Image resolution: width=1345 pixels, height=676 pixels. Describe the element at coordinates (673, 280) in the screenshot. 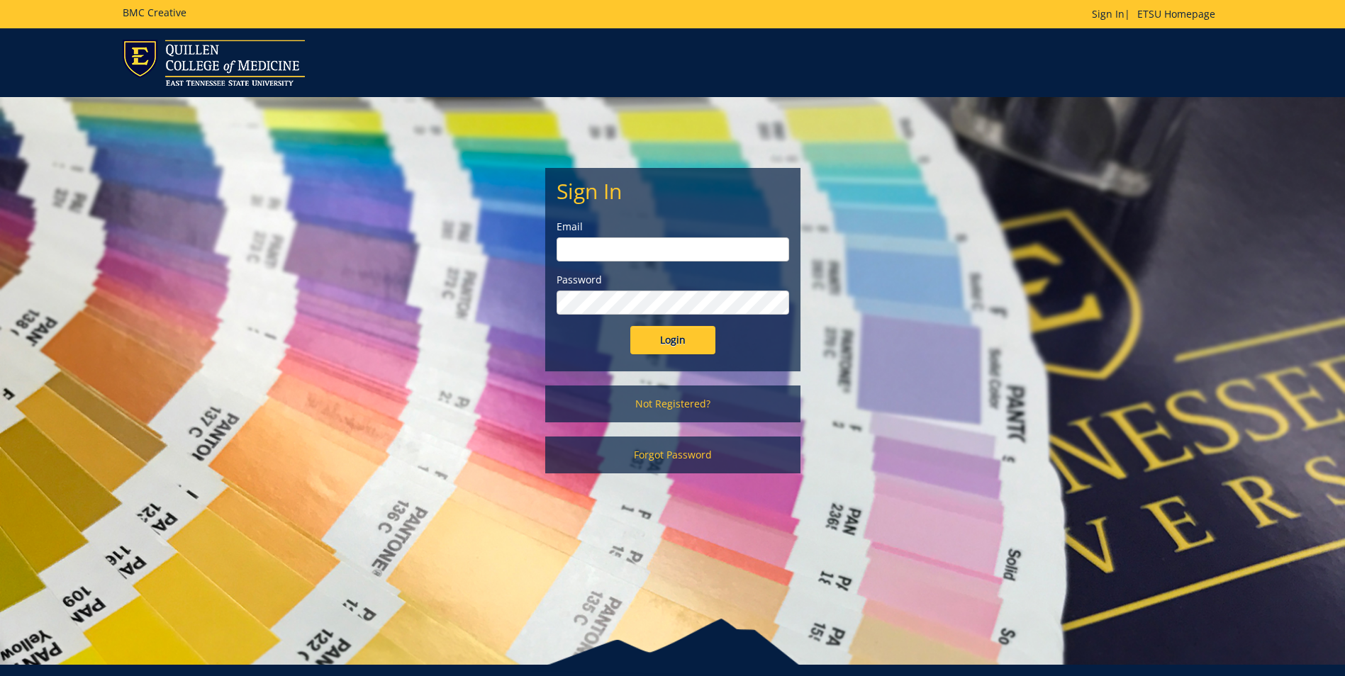

I see `label: Password` at that location.